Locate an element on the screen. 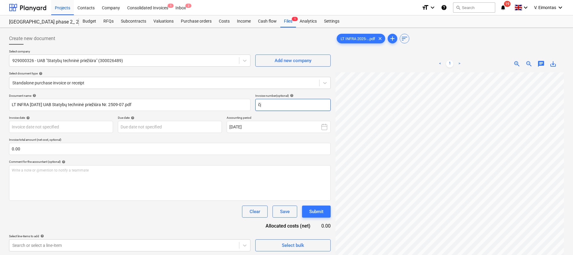  a: Subcontracts is located at coordinates (133, 21).